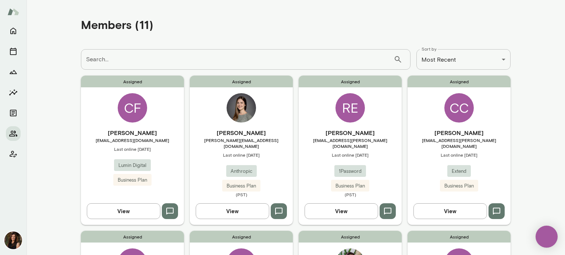  Describe the element at coordinates (13, 154) in the screenshot. I see `button: Client app` at that location.